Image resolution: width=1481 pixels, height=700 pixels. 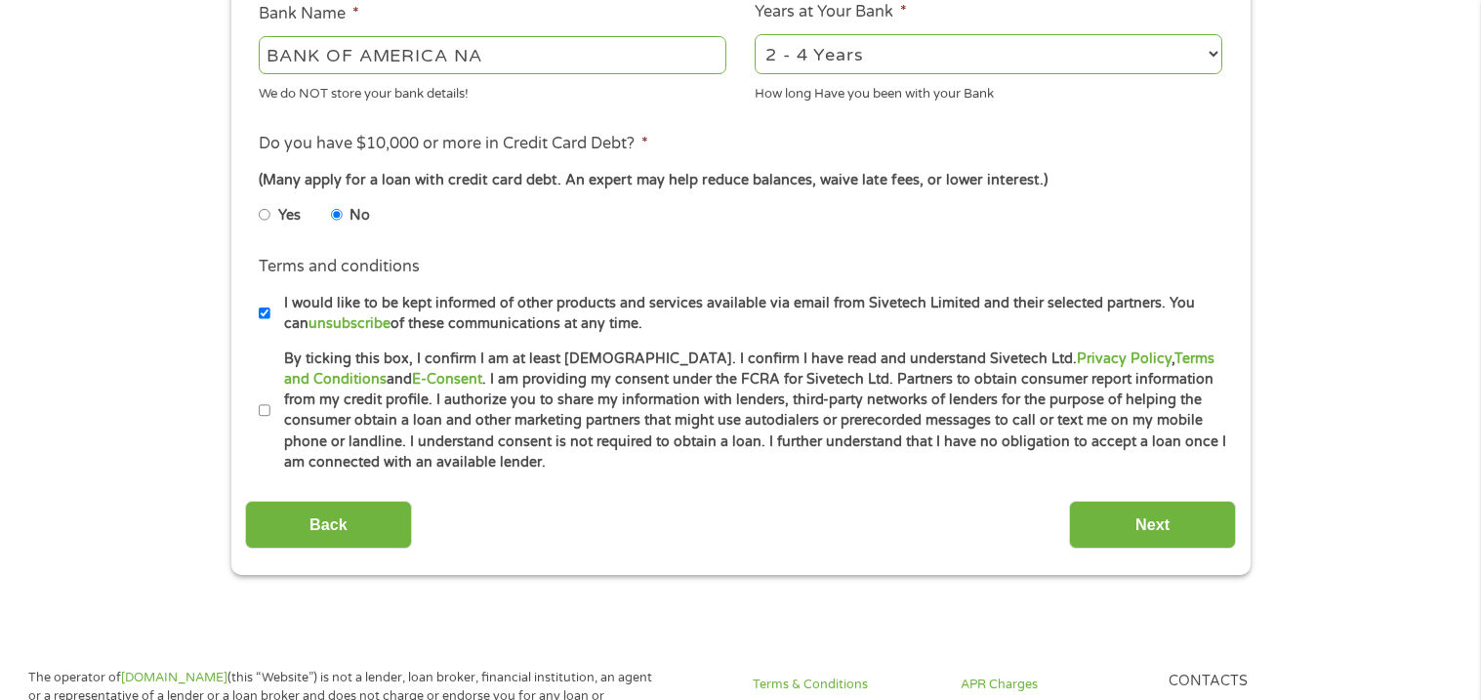 I want to click on input: Back, so click(x=328, y=524).